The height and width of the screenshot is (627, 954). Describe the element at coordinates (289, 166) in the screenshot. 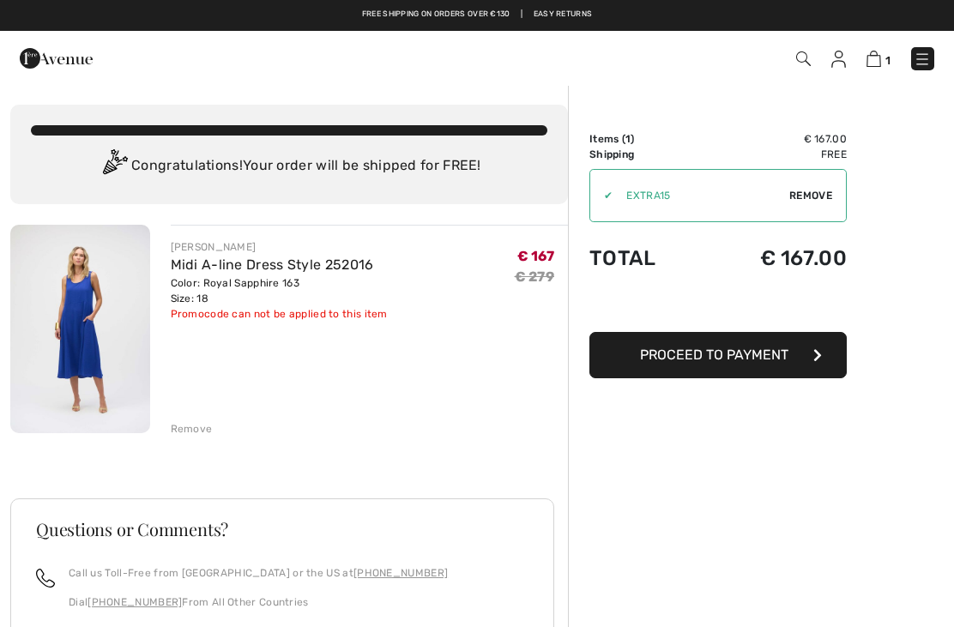

I see `div: Congratulations! Your order will be shipped for FREE!` at that location.